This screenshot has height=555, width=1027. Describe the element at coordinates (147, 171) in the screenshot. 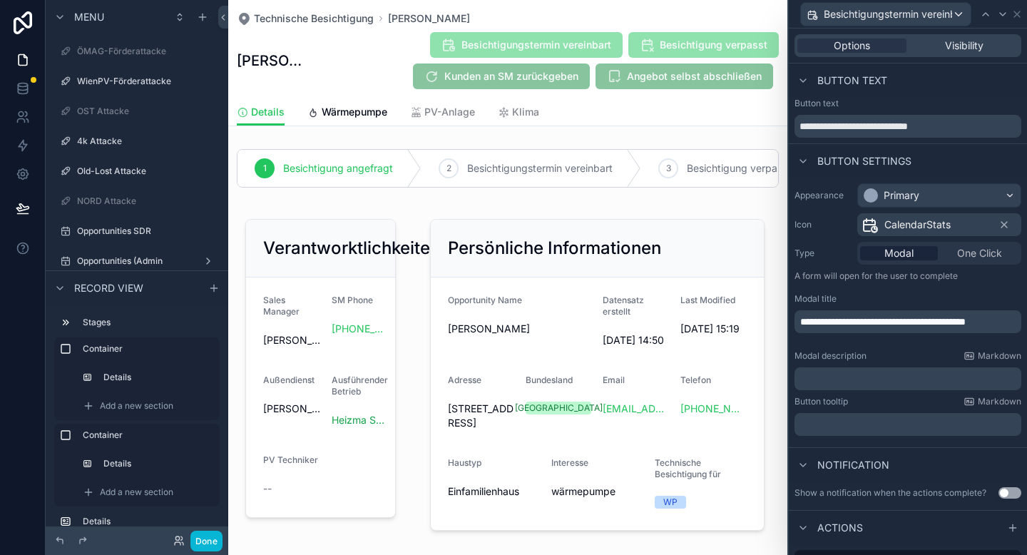

I see `label: Old-Lost Attacke` at that location.